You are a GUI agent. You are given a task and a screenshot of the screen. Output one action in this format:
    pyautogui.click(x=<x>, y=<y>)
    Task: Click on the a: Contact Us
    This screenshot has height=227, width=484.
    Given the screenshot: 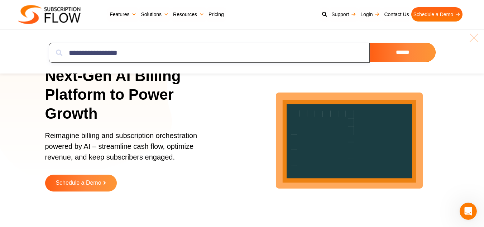 What is the action you would take?
    pyautogui.click(x=396, y=14)
    